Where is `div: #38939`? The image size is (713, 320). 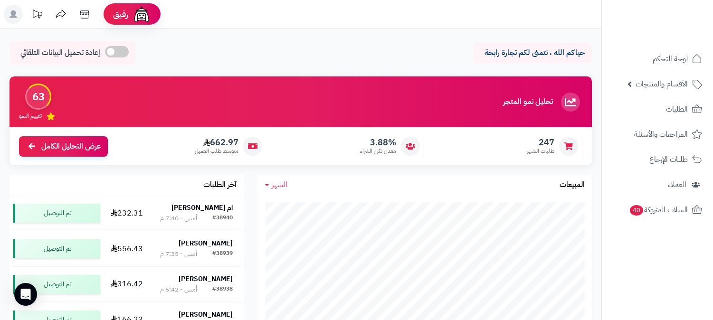 div: #38939 is located at coordinates (222, 254).